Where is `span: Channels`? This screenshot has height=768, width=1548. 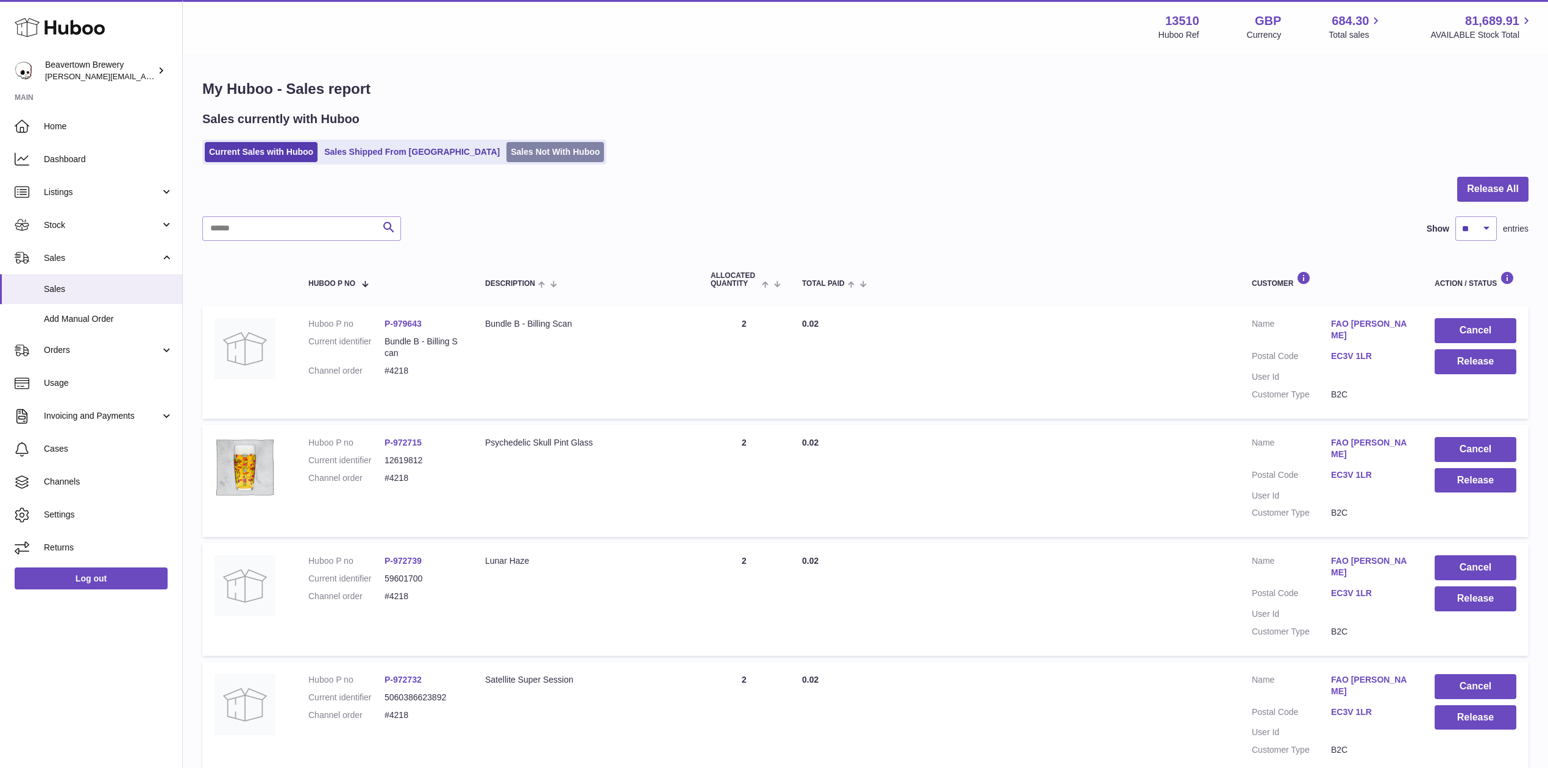
span: Channels is located at coordinates (108, 481).